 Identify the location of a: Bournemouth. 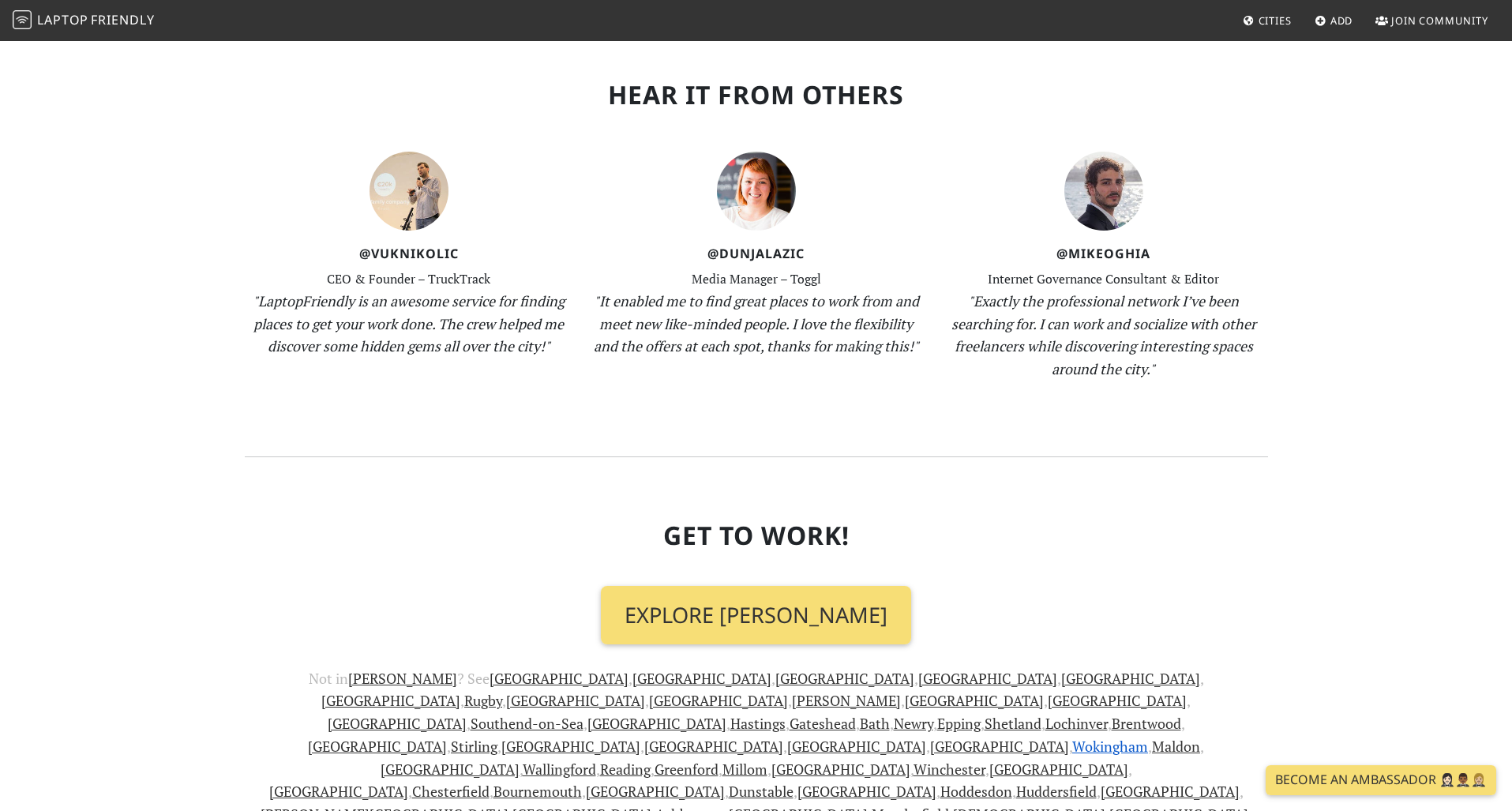
(538, 791).